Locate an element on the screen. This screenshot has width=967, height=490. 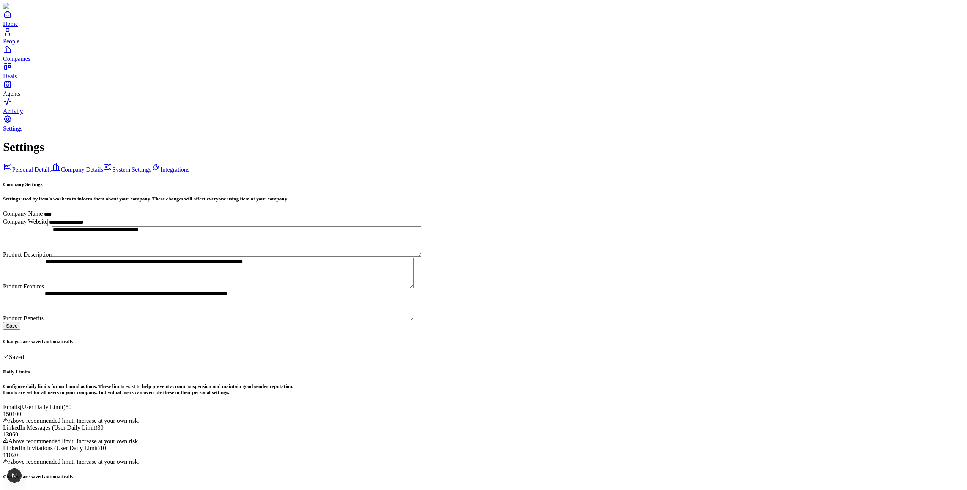
label: Product Features is located at coordinates (24, 286).